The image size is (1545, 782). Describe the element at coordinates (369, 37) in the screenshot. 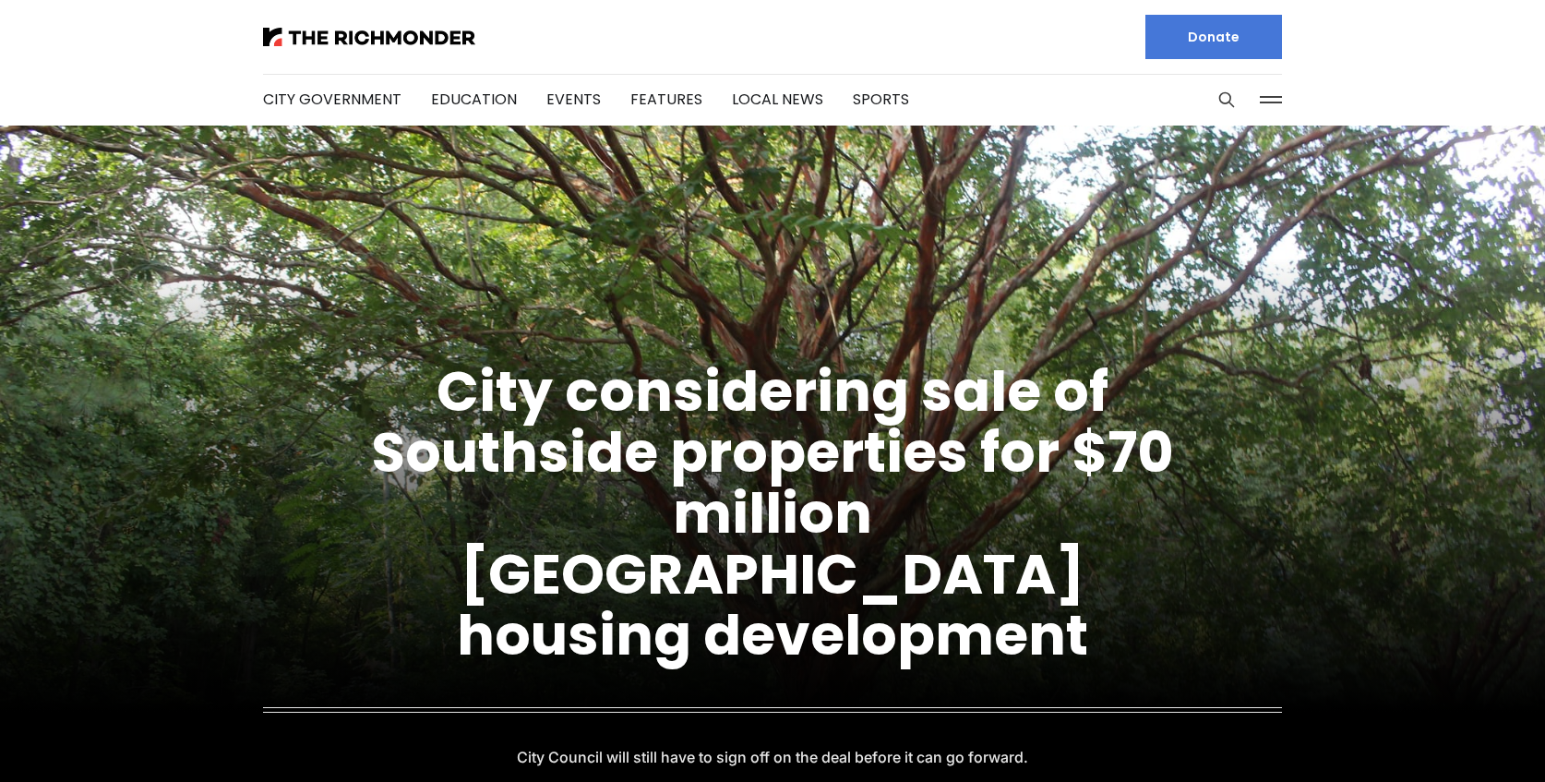

I see `img: The Richmonder` at that location.